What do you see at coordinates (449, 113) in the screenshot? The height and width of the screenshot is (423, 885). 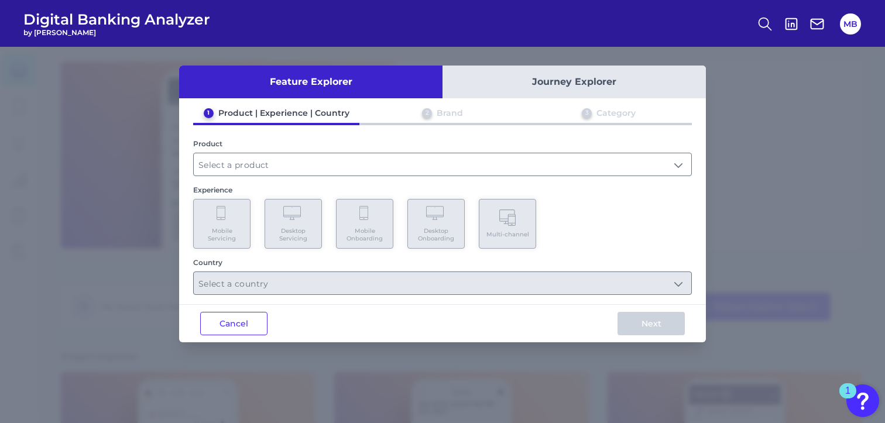 I see `div: Brand` at bounding box center [449, 113].